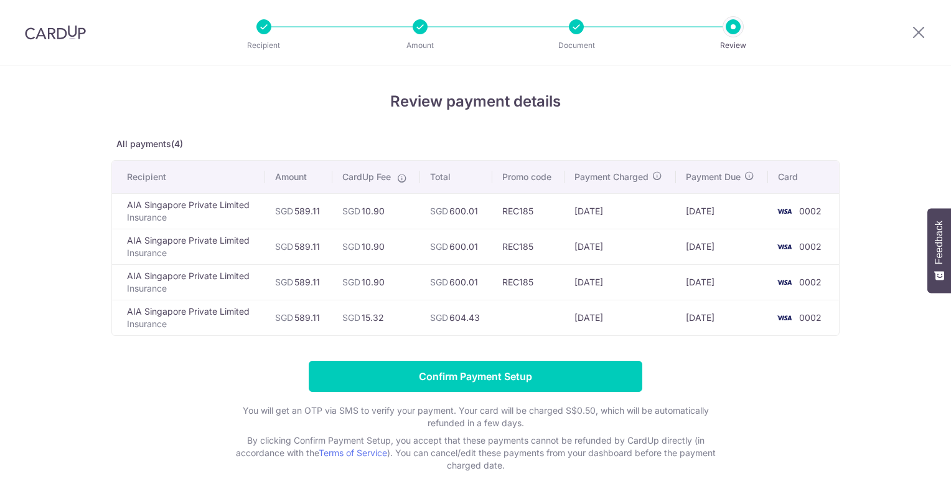 The height and width of the screenshot is (501, 951). Describe the element at coordinates (940, 242) in the screenshot. I see `span: Feedback` at that location.